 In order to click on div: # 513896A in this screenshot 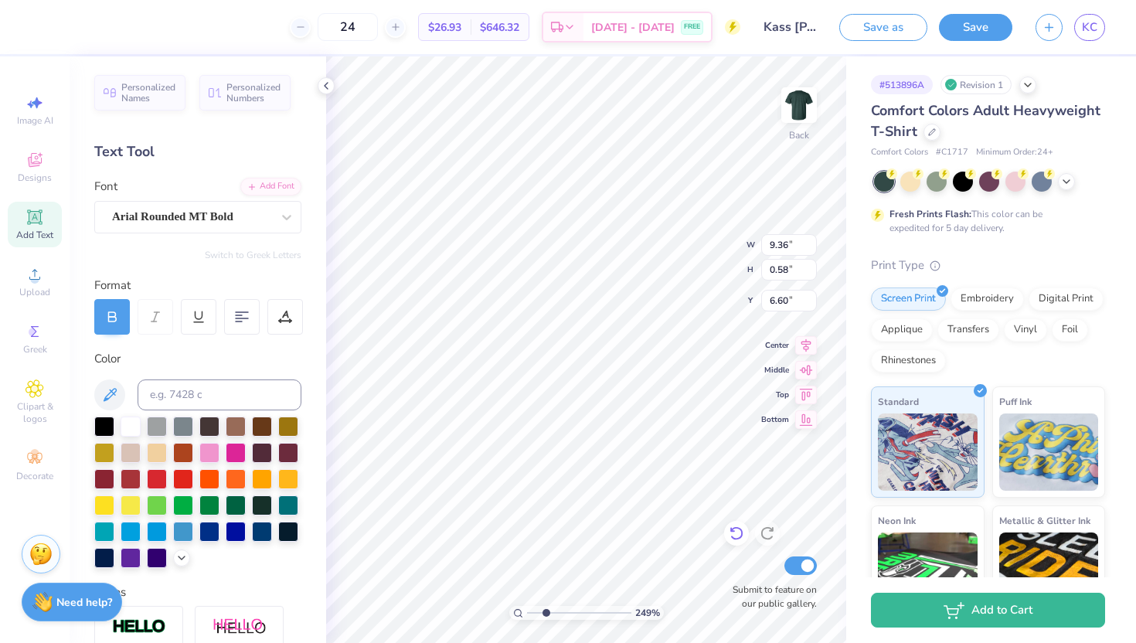, I will do `click(902, 84)`.